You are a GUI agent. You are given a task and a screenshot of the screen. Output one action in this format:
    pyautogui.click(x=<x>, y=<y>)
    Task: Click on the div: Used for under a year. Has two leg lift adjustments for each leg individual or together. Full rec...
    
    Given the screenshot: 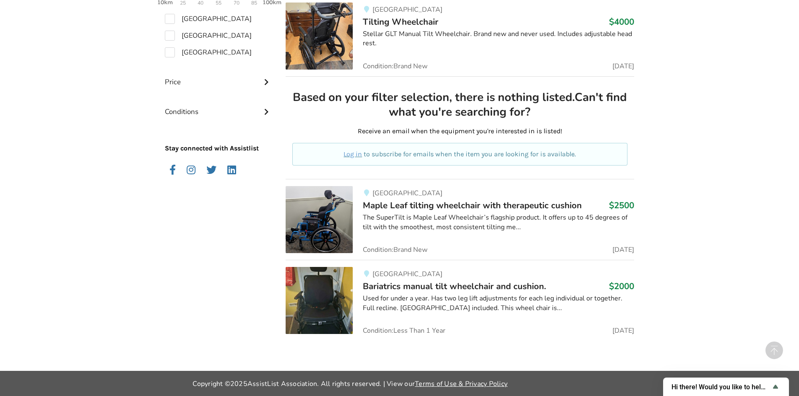 What is the action you would take?
    pyautogui.click(x=498, y=304)
    